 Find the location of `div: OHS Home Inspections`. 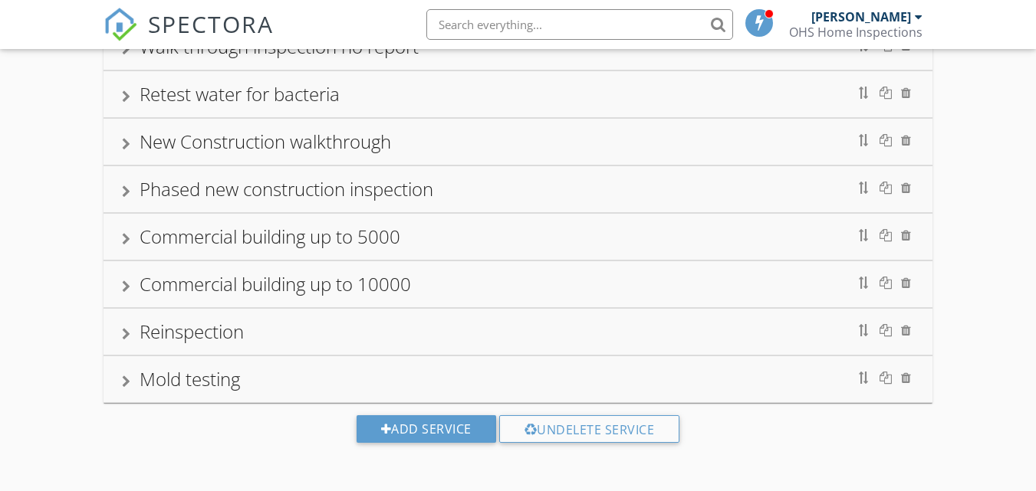

div: OHS Home Inspections is located at coordinates (856, 32).